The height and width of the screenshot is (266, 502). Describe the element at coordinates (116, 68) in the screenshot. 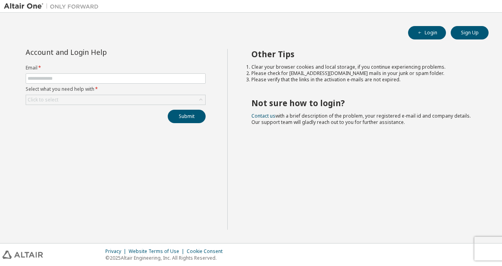

I see `label: Email` at that location.